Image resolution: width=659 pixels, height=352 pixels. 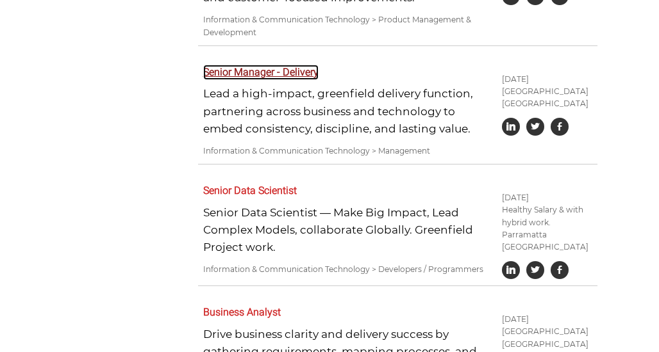 I want to click on li: Healthy Salary & with hybrid work., so click(x=547, y=216).